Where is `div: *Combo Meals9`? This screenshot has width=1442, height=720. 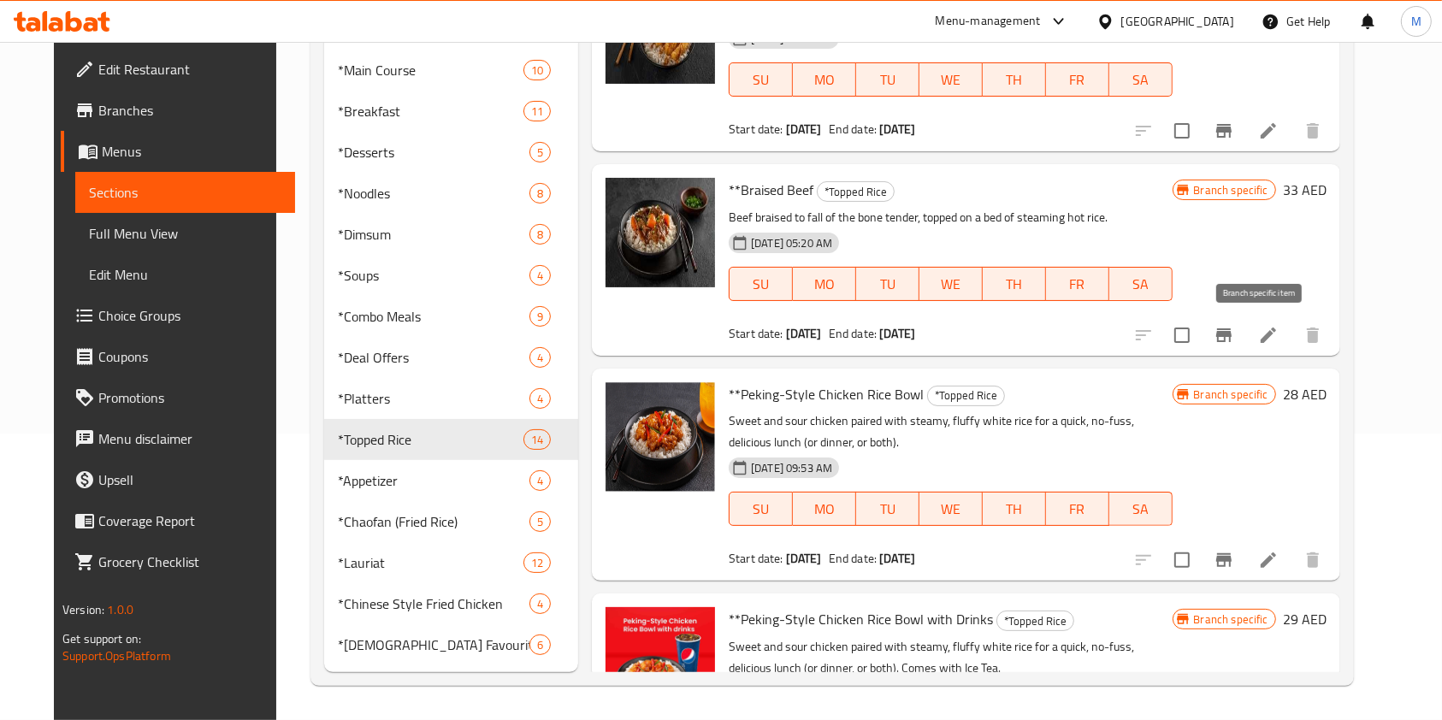 div: *Combo Meals9 is located at coordinates (451, 316).